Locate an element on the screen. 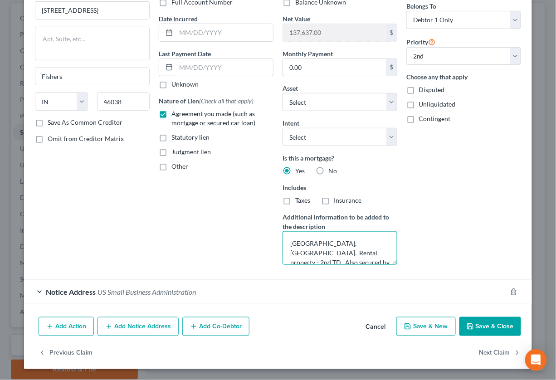 The height and width of the screenshot is (380, 556). label: Intent is located at coordinates (291, 123).